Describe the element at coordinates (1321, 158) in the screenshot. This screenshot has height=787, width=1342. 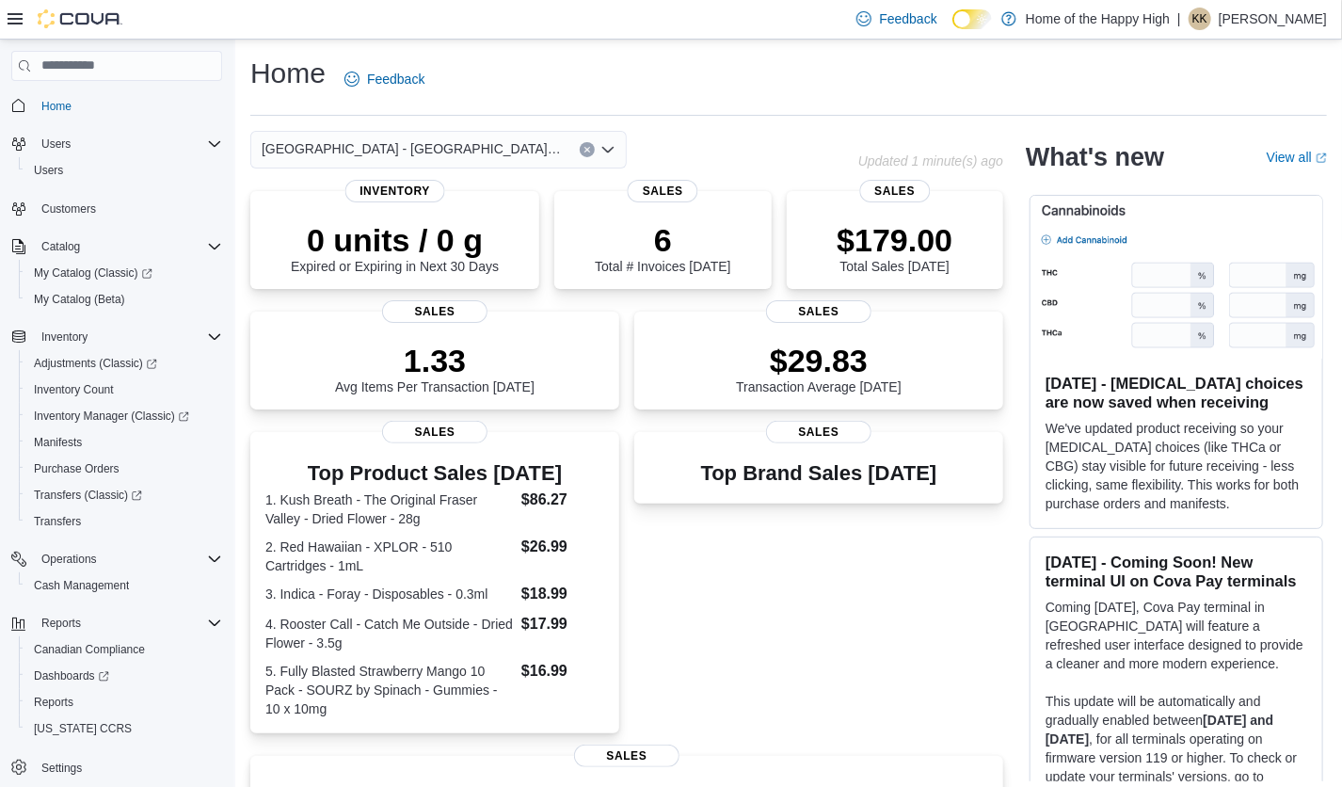
I see `svg: External link` at that location.